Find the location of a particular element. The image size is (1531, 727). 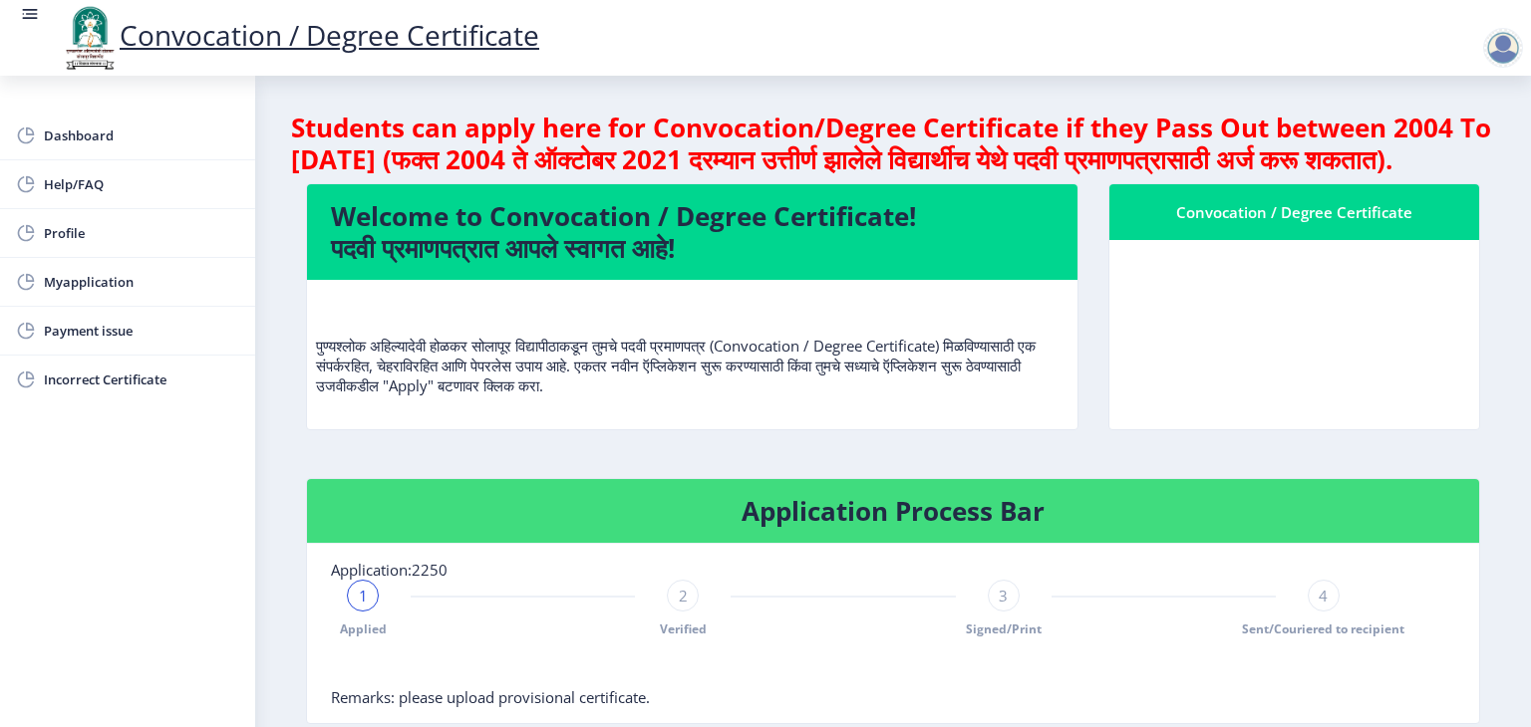

a: Convocation / Degree Certificate is located at coordinates (299, 35).